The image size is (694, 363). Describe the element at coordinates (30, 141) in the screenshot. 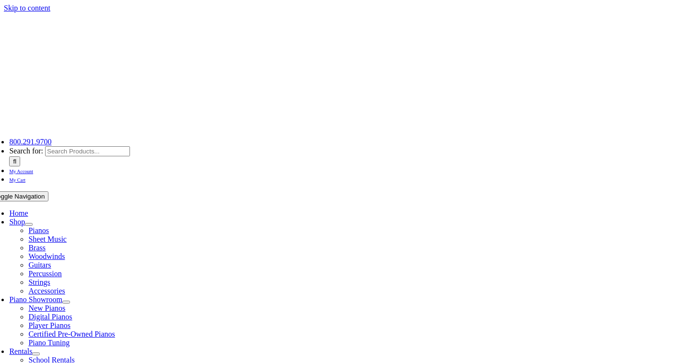

I see `a: 800.291.9700` at that location.